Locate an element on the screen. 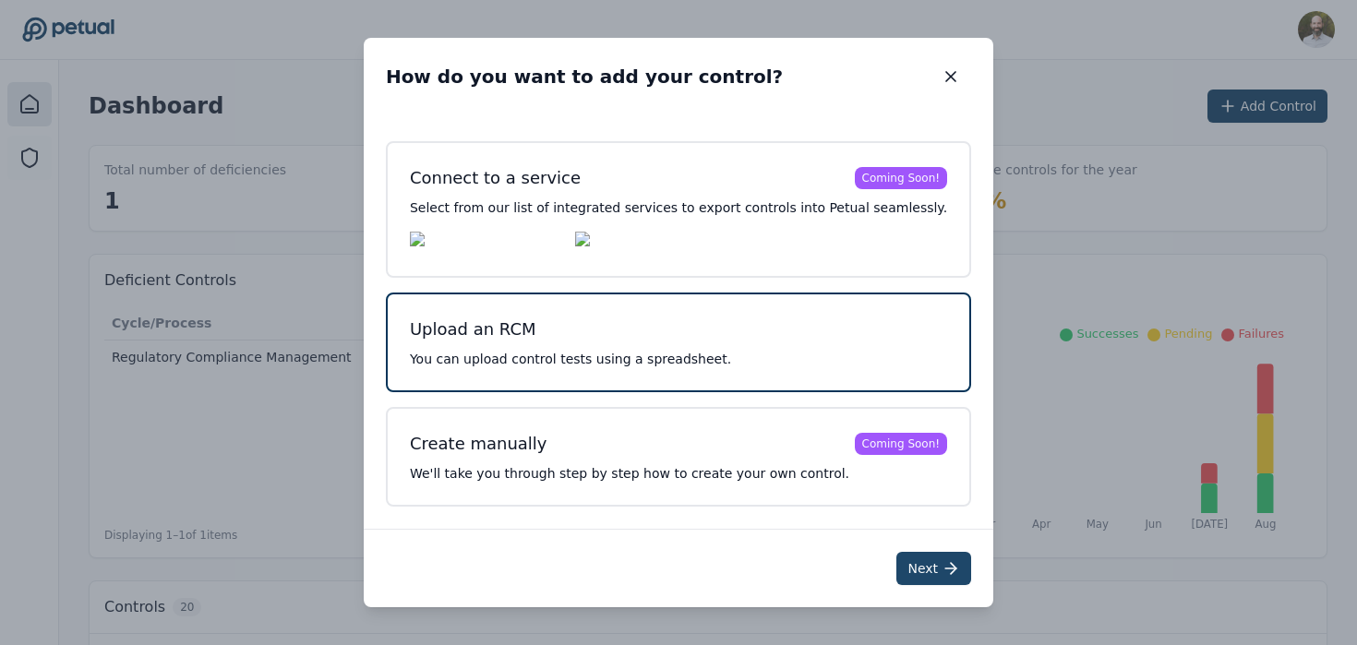 This screenshot has height=645, width=1357. img: Workiva is located at coordinates (636, 243).